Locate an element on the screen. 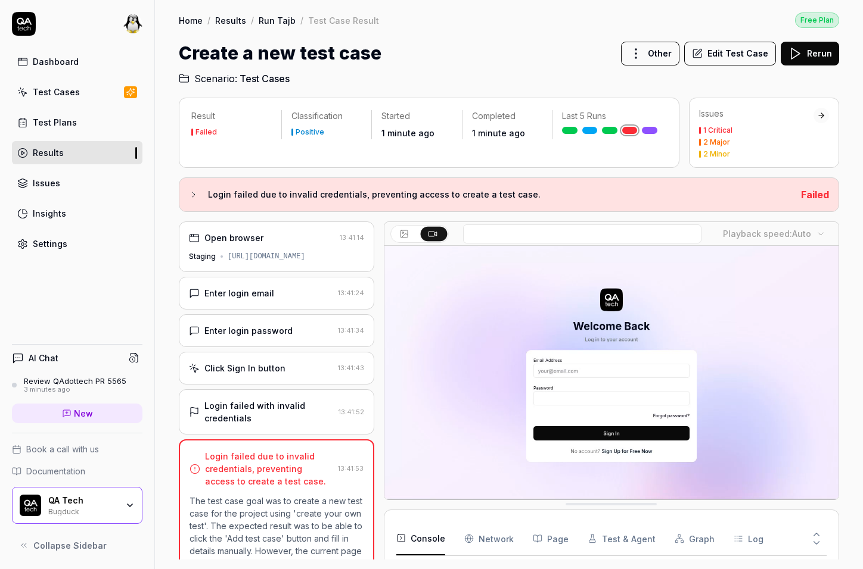 Image resolution: width=863 pixels, height=569 pixels. a: Documentation is located at coordinates (77, 471).